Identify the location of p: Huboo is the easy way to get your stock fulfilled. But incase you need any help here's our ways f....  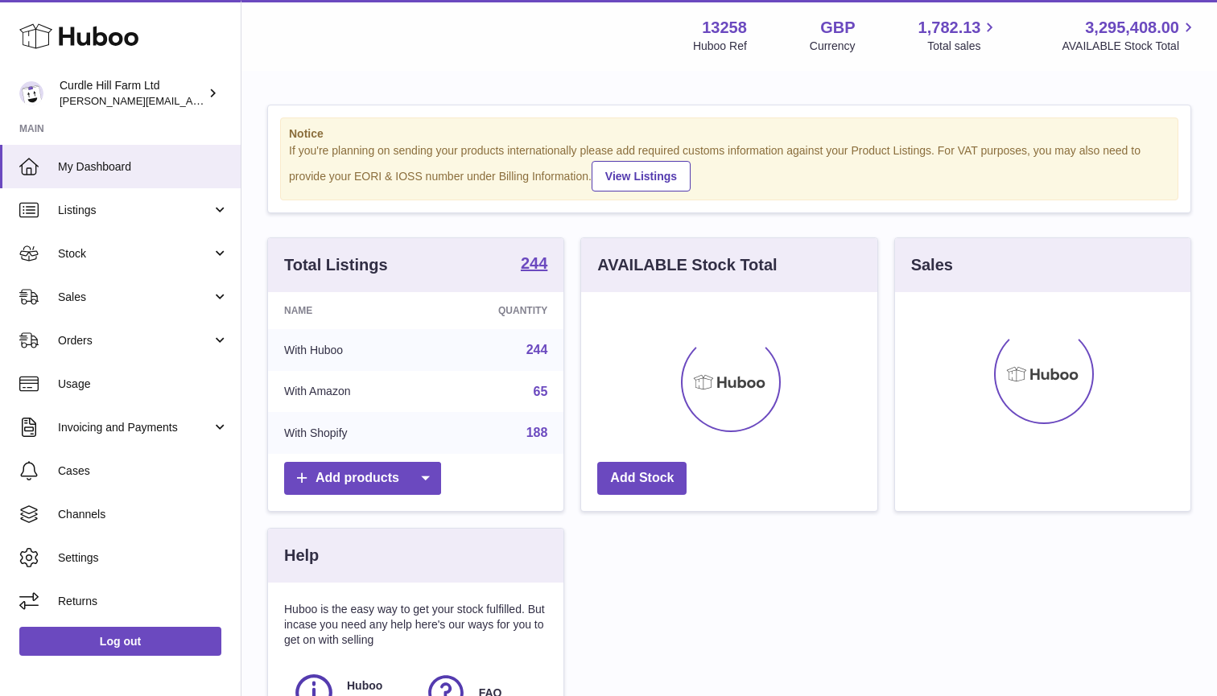
(415, 625).